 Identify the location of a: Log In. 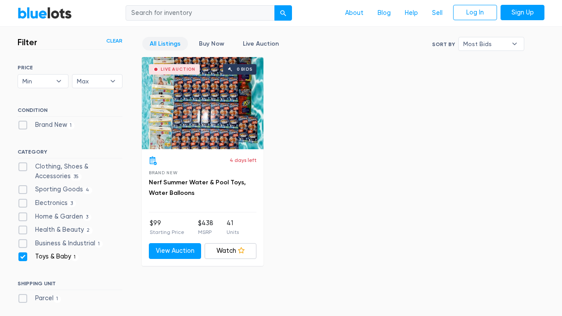
(475, 13).